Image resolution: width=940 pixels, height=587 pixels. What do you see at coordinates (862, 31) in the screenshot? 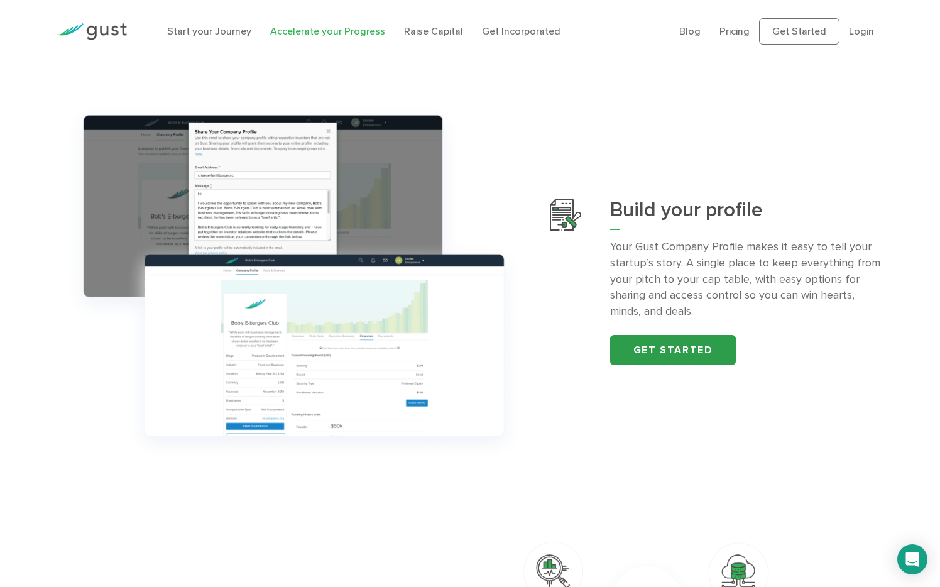
I see `a: Login` at bounding box center [862, 31].